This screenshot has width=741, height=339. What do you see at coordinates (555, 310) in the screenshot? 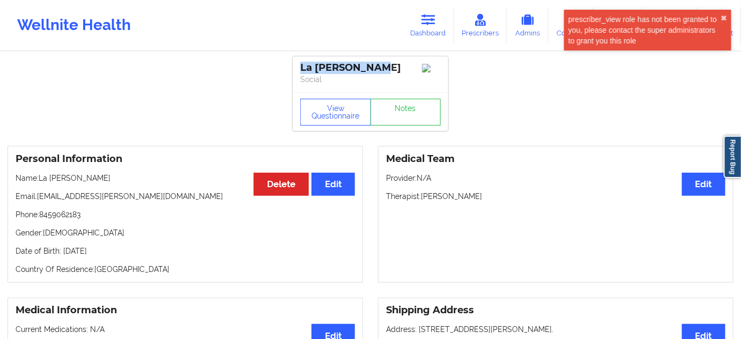
I see `h3: Shipping Address` at bounding box center [555, 310].